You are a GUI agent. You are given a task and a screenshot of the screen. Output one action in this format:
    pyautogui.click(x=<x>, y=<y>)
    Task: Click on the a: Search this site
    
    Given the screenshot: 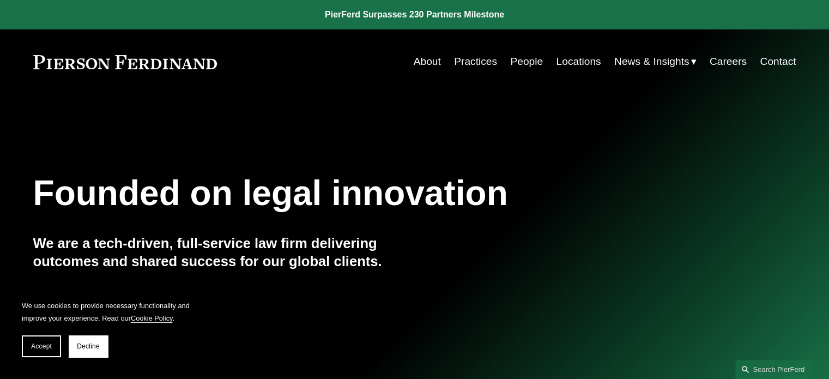 What is the action you would take?
    pyautogui.click(x=774, y=369)
    